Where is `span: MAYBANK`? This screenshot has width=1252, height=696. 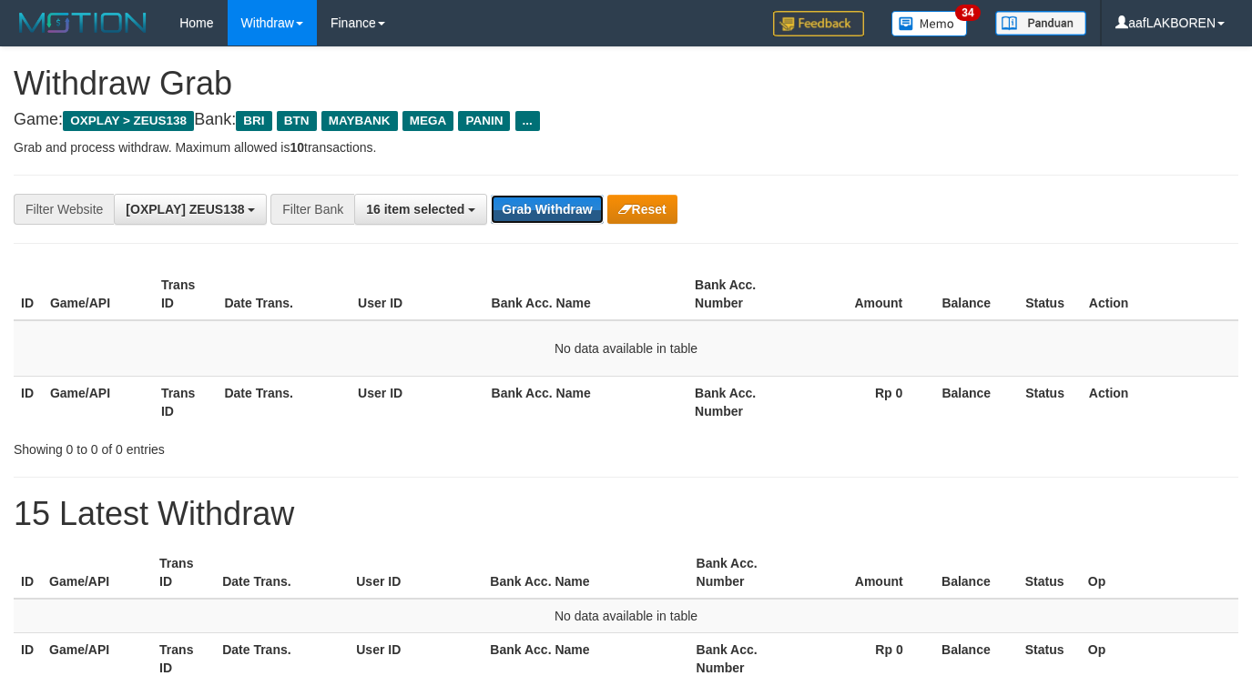
span: MAYBANK is located at coordinates (360, 121).